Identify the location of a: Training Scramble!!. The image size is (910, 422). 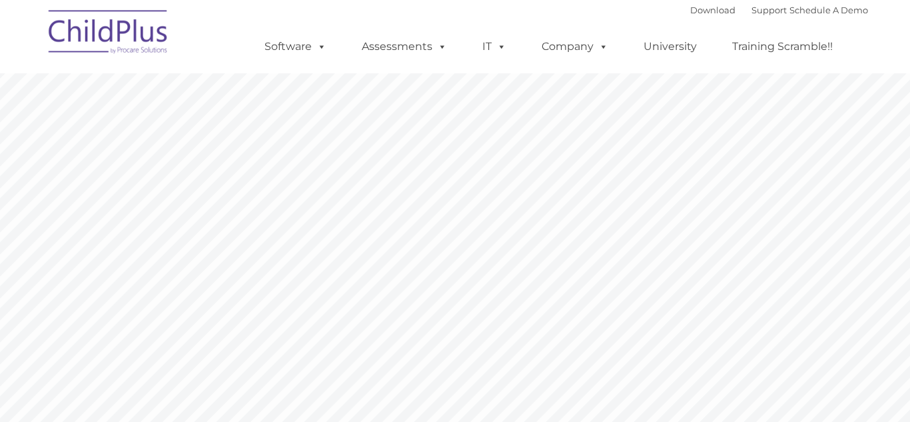
(783, 47).